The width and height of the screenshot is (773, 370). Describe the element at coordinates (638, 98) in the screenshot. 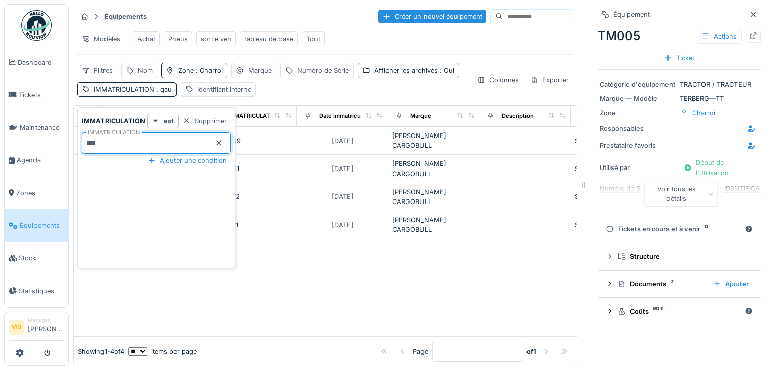

I see `div: Marque — Modèle` at that location.